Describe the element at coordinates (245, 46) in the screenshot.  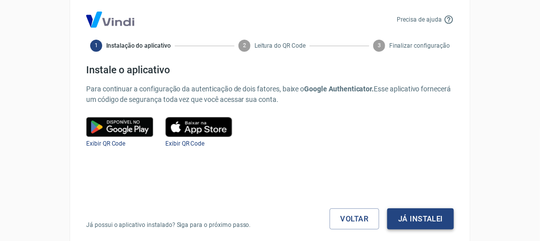
I see `text: 2` at that location.